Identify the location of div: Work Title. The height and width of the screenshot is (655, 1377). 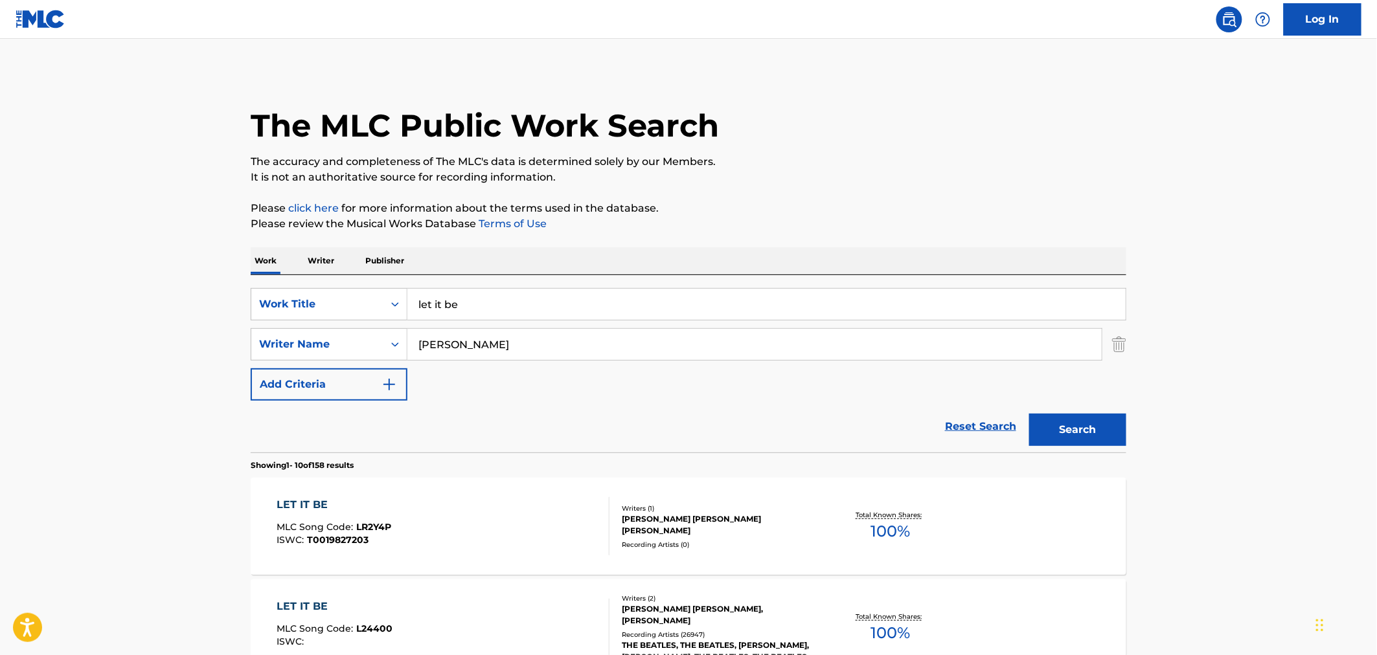
(317, 304).